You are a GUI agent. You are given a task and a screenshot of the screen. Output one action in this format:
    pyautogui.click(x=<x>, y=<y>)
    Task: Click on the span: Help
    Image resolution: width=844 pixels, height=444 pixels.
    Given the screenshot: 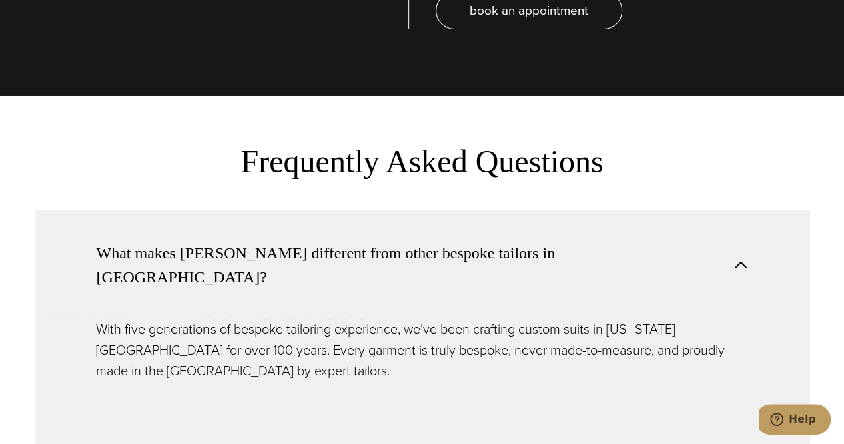 What is the action you would take?
    pyautogui.click(x=43, y=15)
    